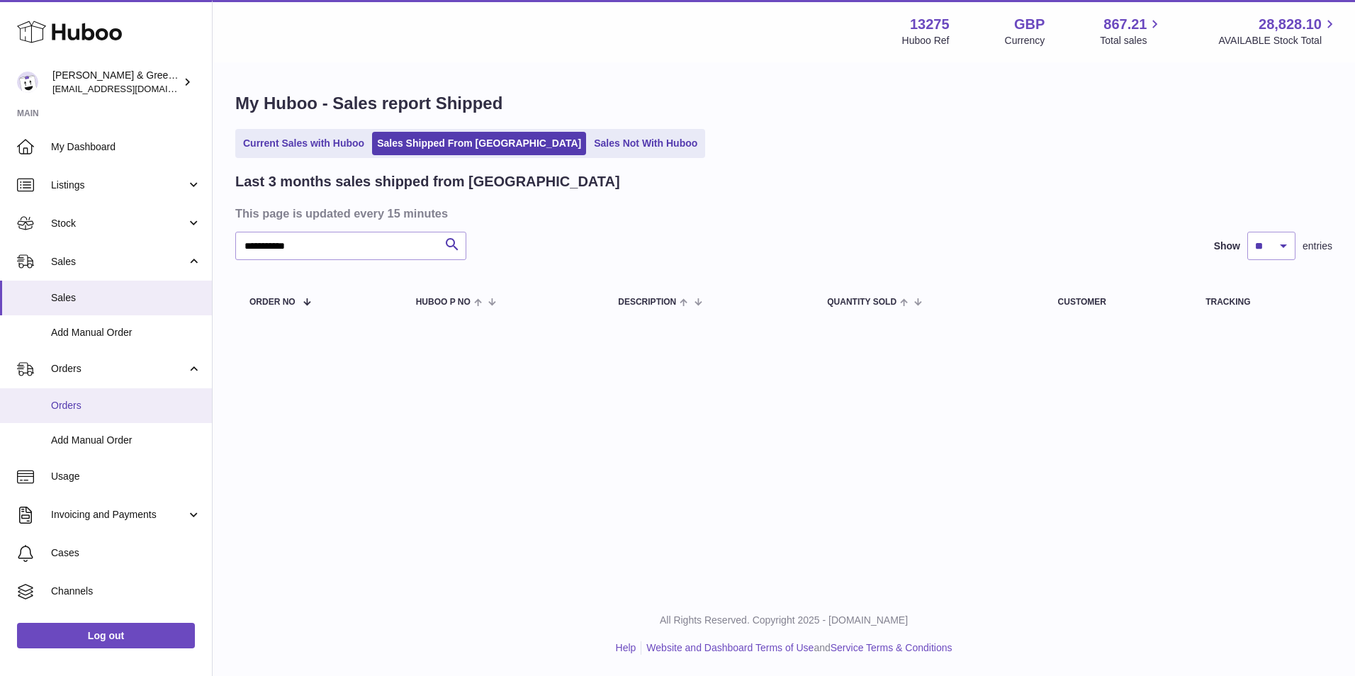  Describe the element at coordinates (1029, 24) in the screenshot. I see `strong: GBP` at that location.